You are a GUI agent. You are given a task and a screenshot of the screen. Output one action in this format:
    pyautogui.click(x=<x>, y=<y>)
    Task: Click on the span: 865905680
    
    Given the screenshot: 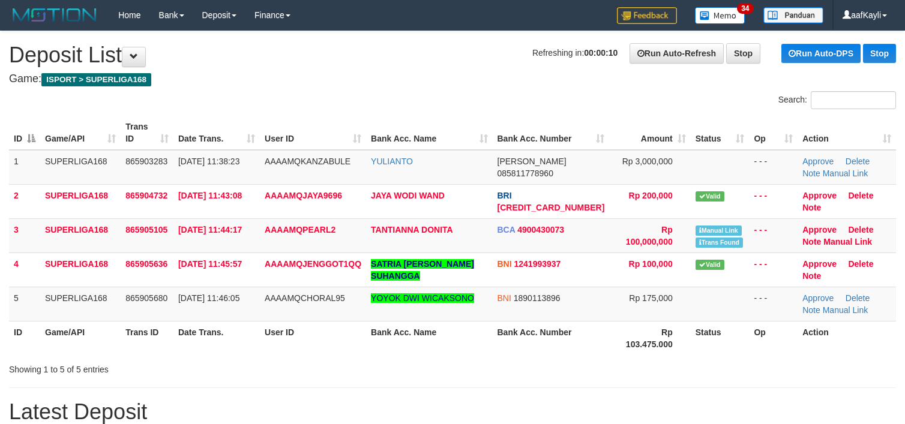 What is the action you would take?
    pyautogui.click(x=146, y=298)
    